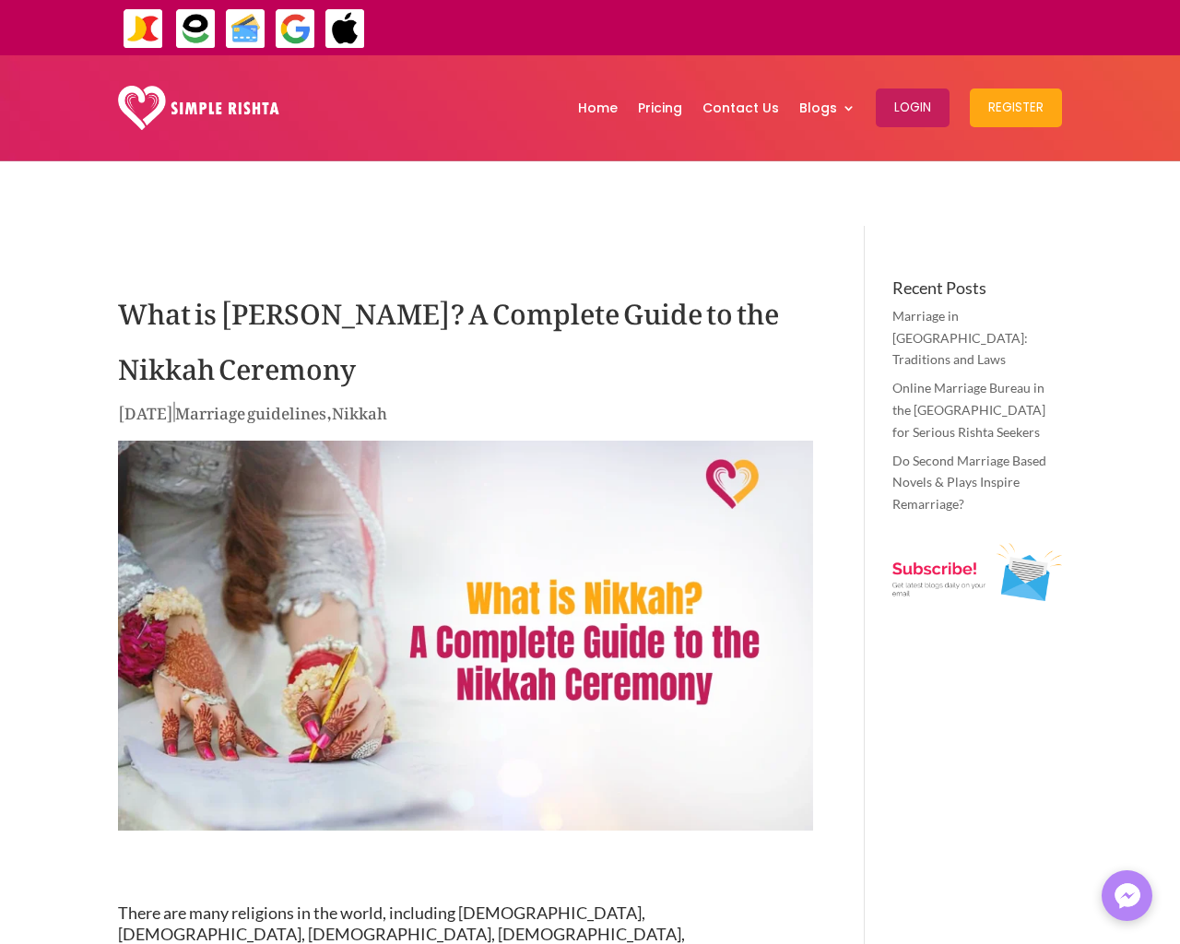  I want to click on a: Login, so click(913, 108).